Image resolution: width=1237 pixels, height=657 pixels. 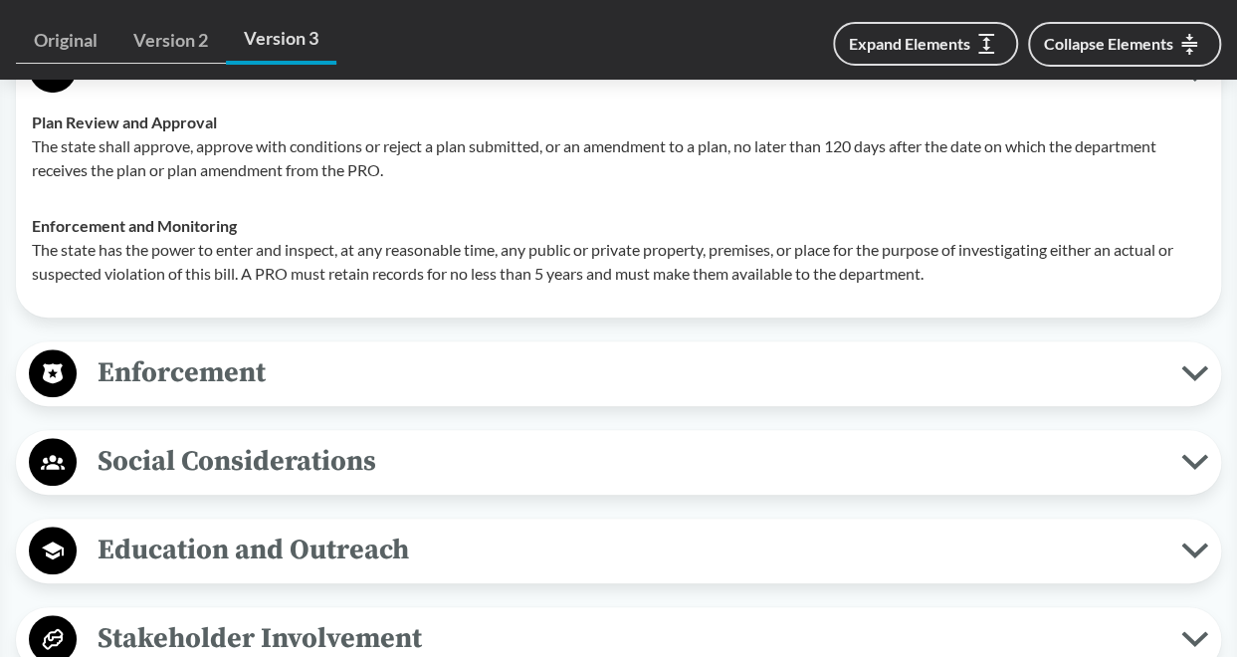 I want to click on span: Social Considerations, so click(x=629, y=461).